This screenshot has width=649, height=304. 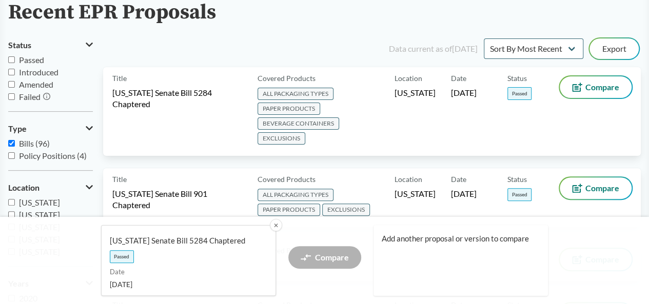 What do you see at coordinates (50, 45) in the screenshot?
I see `button: Status` at bounding box center [50, 45].